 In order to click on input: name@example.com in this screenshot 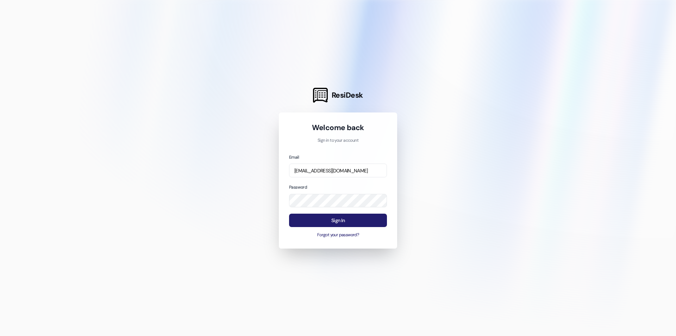, I will do `click(338, 170)`.